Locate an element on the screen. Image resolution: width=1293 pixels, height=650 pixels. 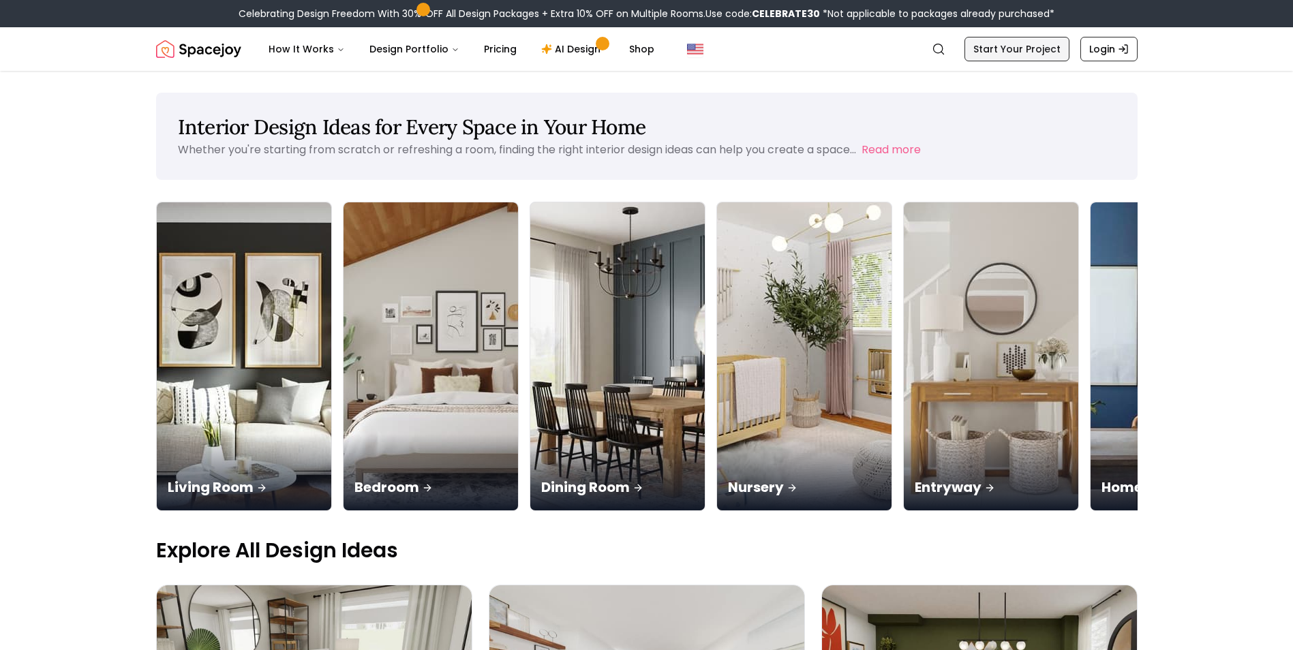
img: Dining Room is located at coordinates (617, 356).